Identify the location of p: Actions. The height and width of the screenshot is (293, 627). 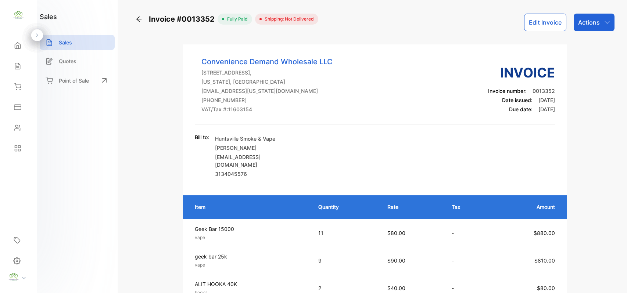
(589, 22).